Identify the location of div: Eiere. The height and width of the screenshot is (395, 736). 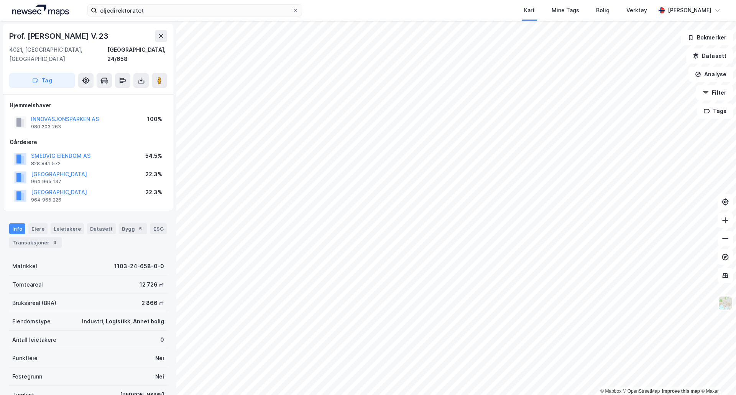
(38, 229).